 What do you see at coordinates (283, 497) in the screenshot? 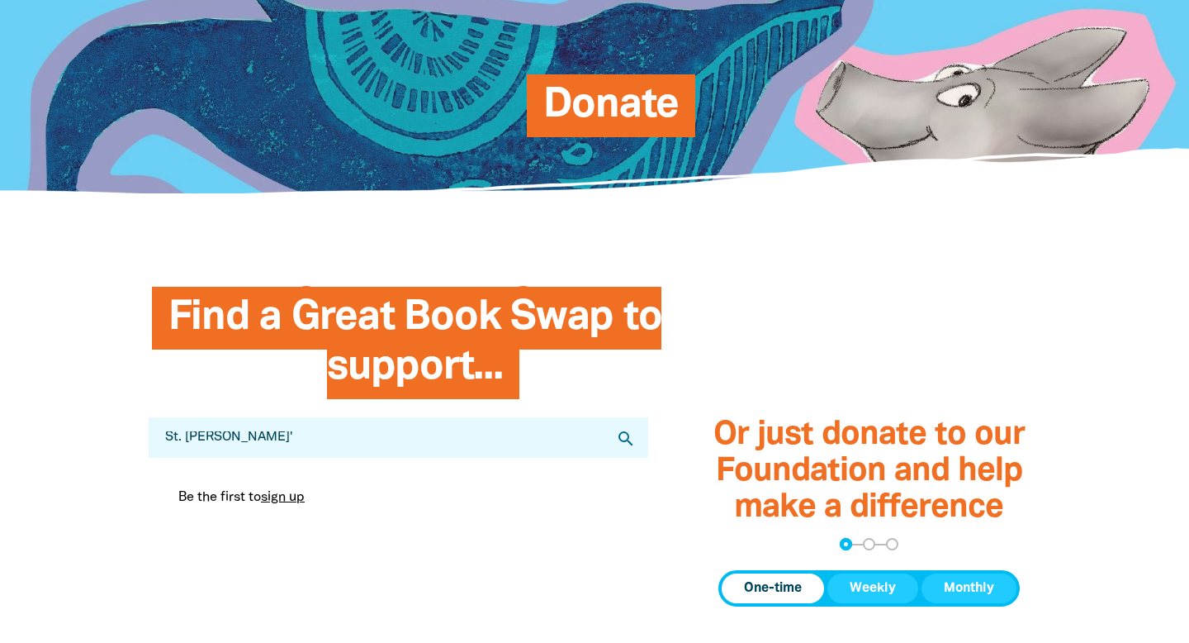
I see `a: sign up` at bounding box center [283, 497].